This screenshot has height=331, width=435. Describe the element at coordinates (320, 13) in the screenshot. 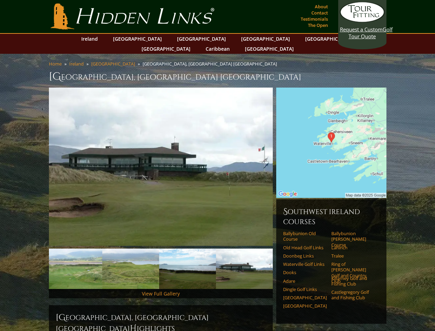

I see `a: Contact` at that location.